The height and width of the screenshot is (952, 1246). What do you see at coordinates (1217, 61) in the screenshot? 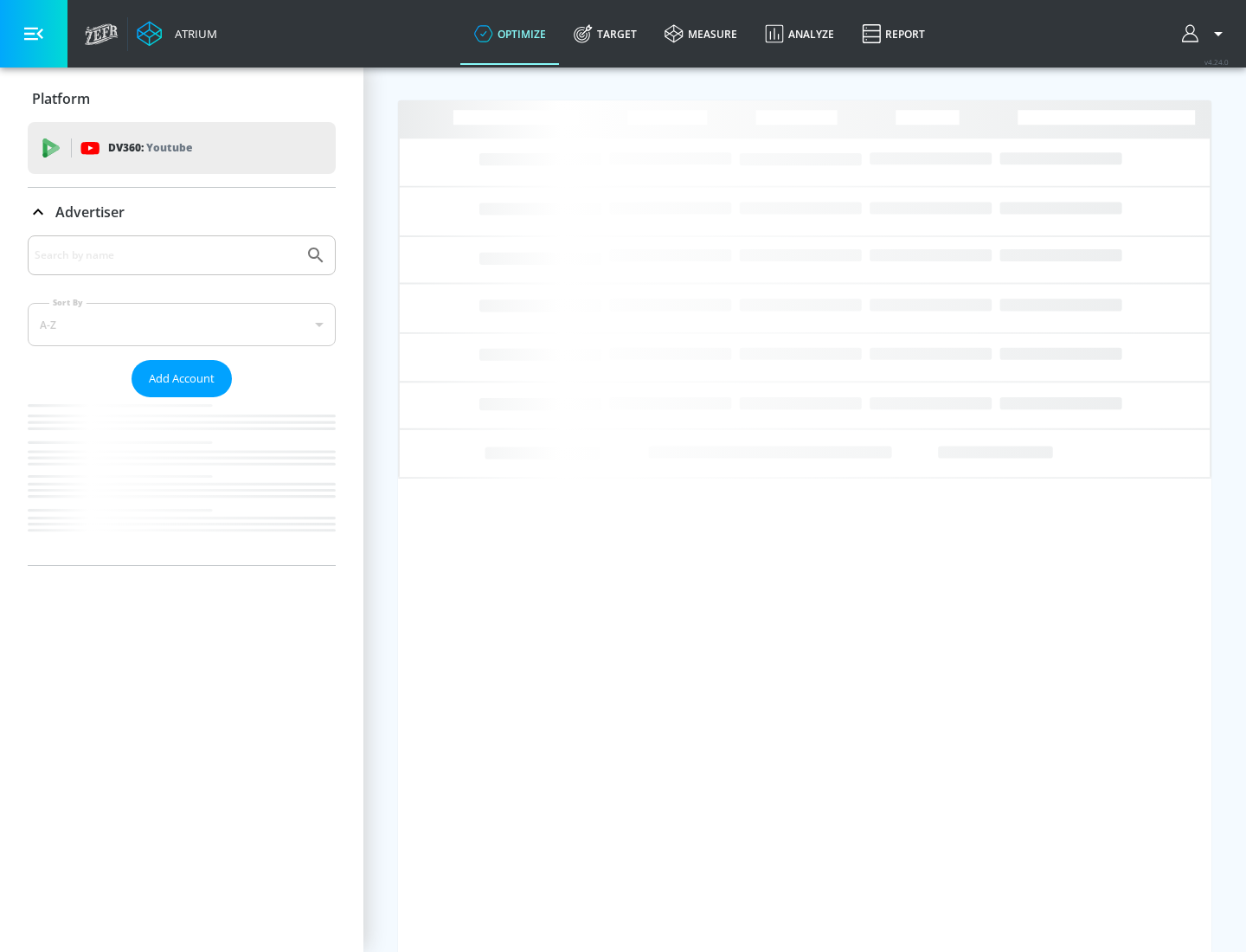
I see `span: v 4.24.0` at bounding box center [1217, 61].